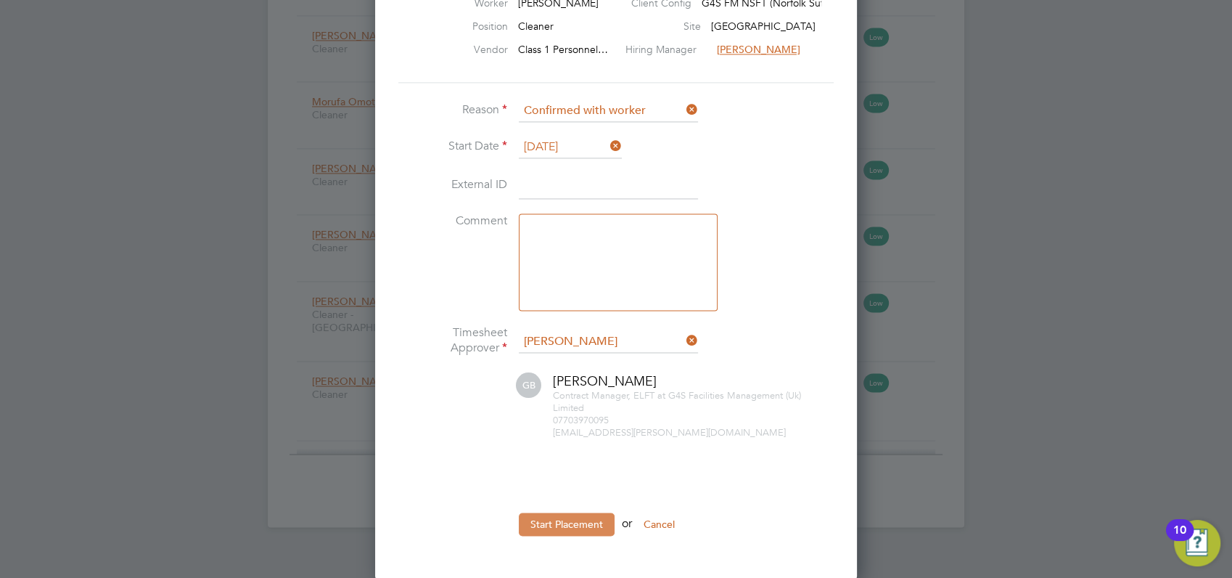 The height and width of the screenshot is (578, 1232). What do you see at coordinates (608, 342) in the screenshot?
I see `input: Search for...` at bounding box center [608, 342].